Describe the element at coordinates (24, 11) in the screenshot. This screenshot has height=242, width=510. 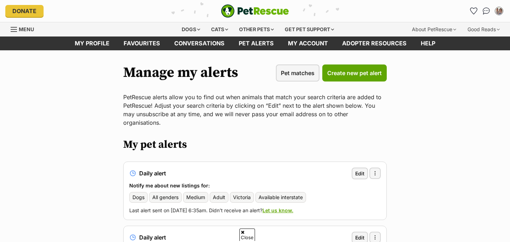
I see `a: Donate` at that location.